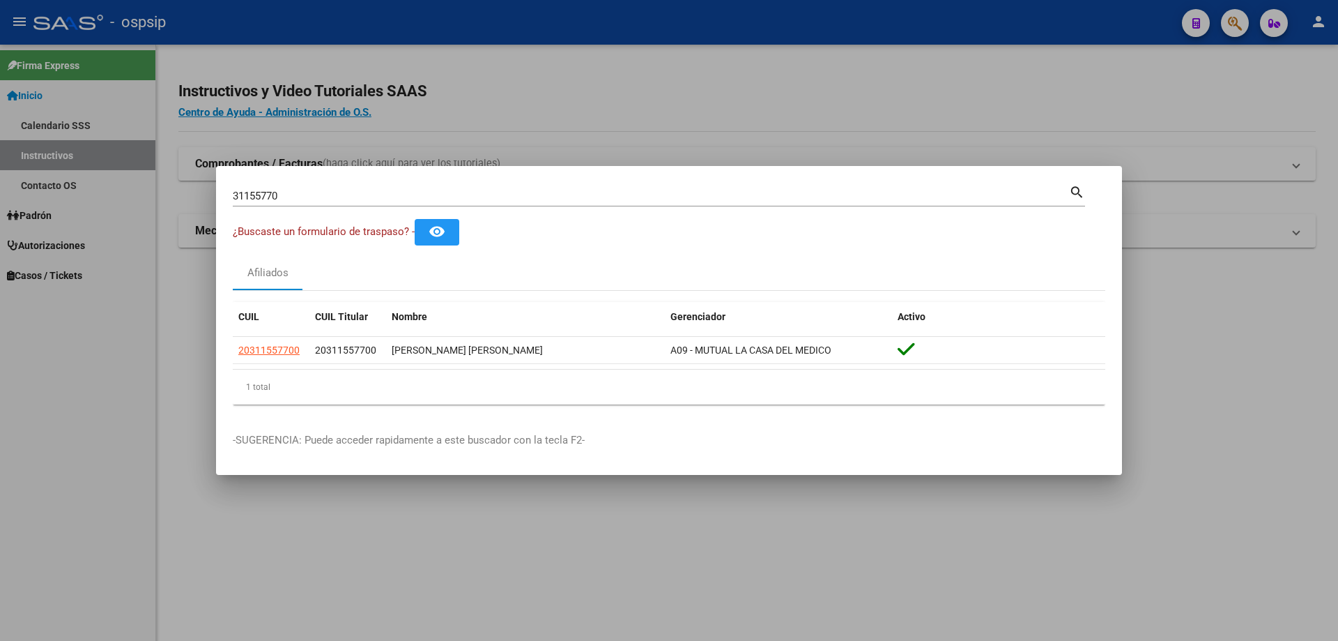  I want to click on span: Gerenciador, so click(698, 316).